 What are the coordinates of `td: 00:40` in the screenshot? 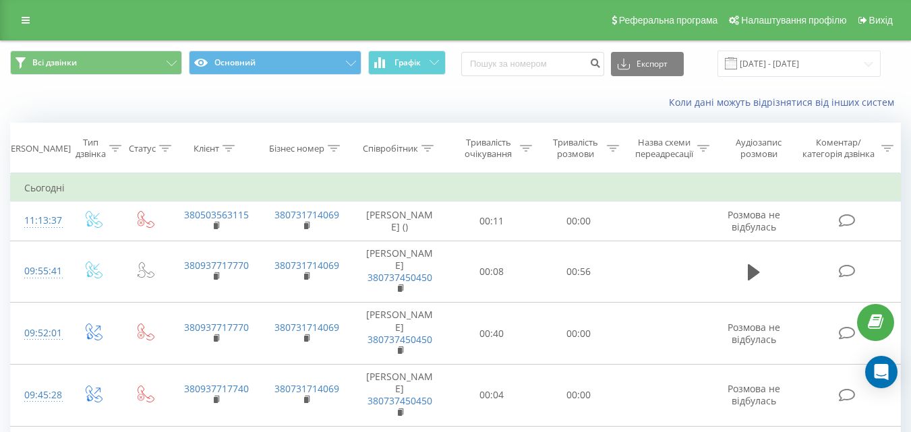 It's located at (492, 334).